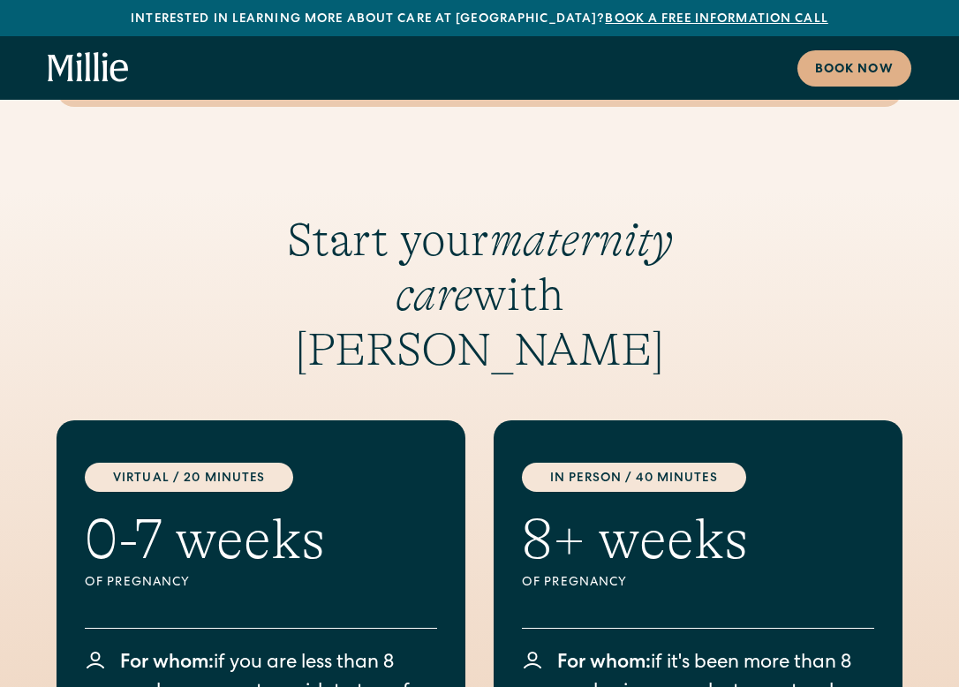 The image size is (959, 687). What do you see at coordinates (189, 477) in the screenshot?
I see `div: Virtual / 20 Minutes` at bounding box center [189, 477].